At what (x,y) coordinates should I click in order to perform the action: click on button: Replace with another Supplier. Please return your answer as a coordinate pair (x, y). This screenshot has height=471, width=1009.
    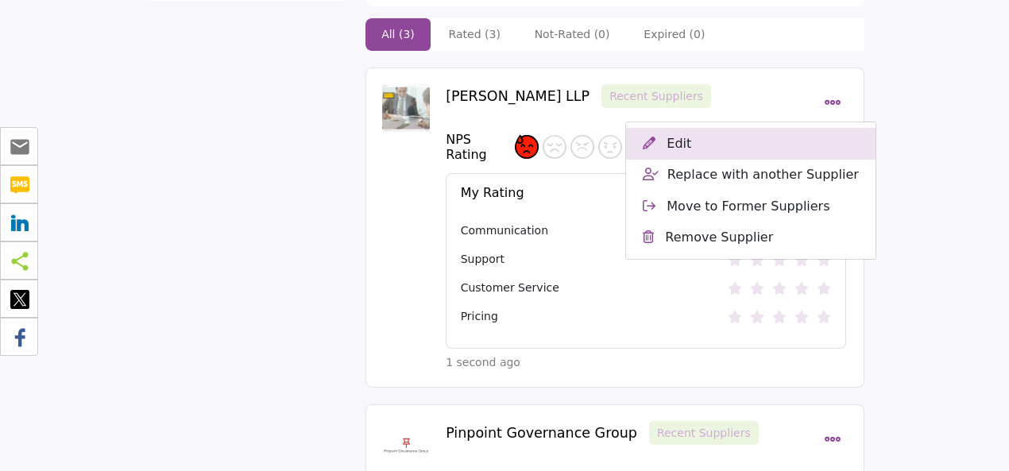
    Looking at the image, I should click on (750, 175).